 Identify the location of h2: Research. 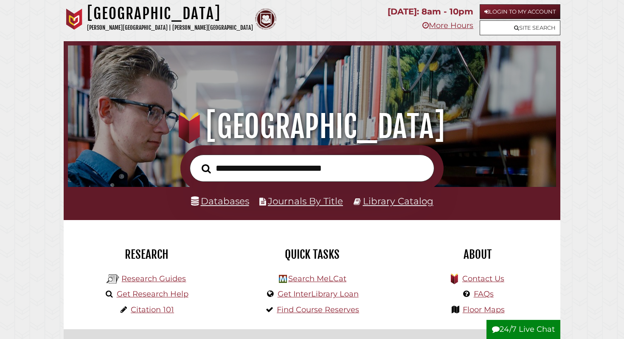
(146, 254).